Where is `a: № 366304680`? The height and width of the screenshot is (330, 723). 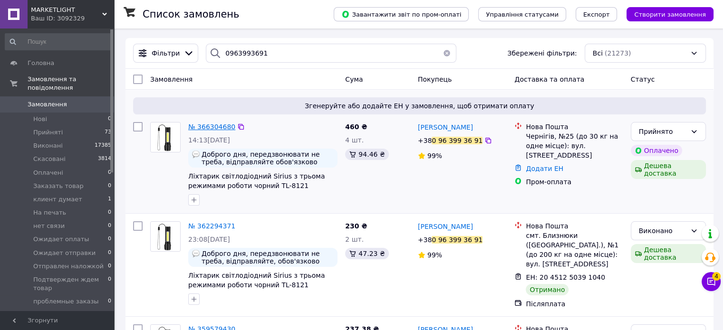 a: № 366304680 is located at coordinates (211, 127).